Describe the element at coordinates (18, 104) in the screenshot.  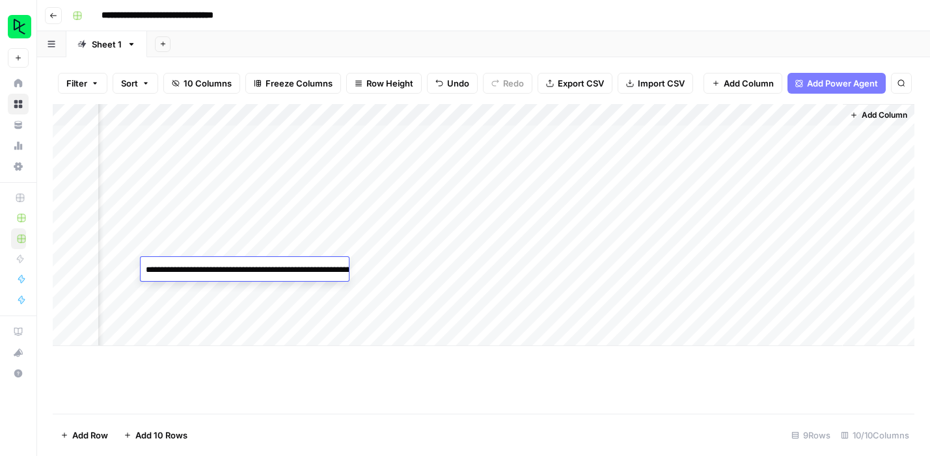
I see `a: Browse` at that location.